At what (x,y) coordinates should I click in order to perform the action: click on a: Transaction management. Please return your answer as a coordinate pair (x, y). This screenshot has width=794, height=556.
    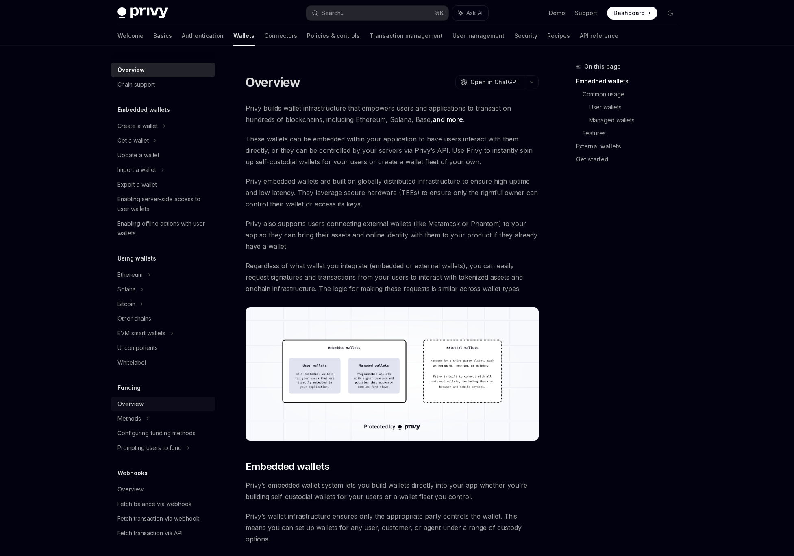
    Looking at the image, I should click on (406, 36).